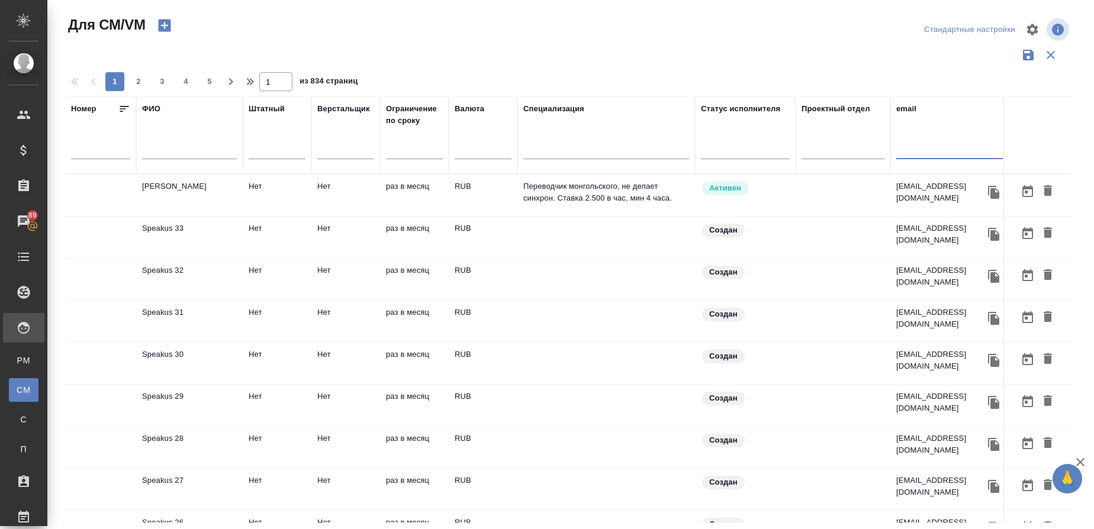 The height and width of the screenshot is (529, 1094). Describe the element at coordinates (906, 109) in the screenshot. I see `div: email` at that location.